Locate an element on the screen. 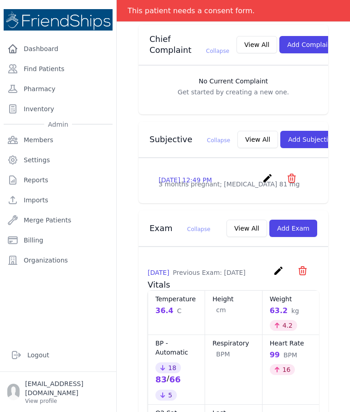  a: Members is located at coordinates (58, 140).